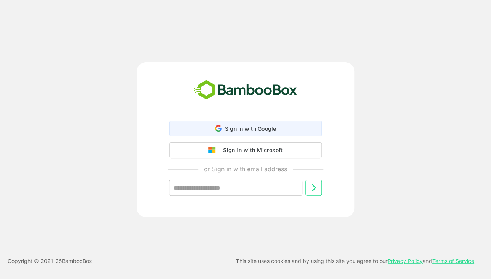  What do you see at coordinates (251, 150) in the screenshot?
I see `div: Sign in with Microsoft` at bounding box center [251, 150].